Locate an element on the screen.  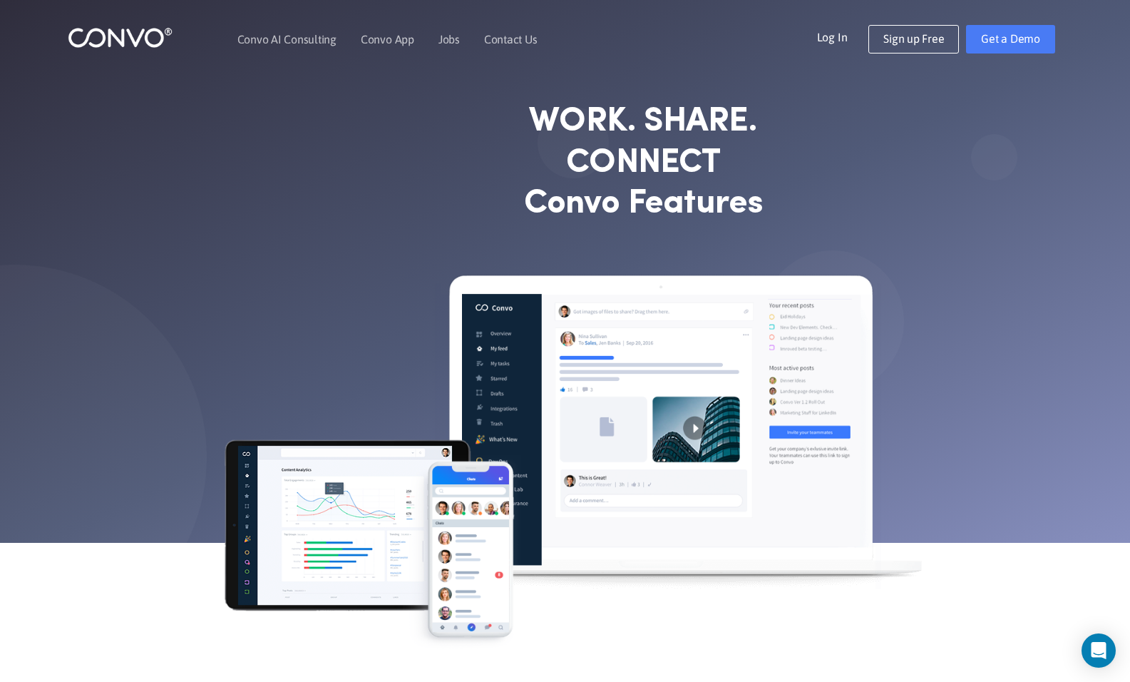
a: Contact Us is located at coordinates (510, 39).